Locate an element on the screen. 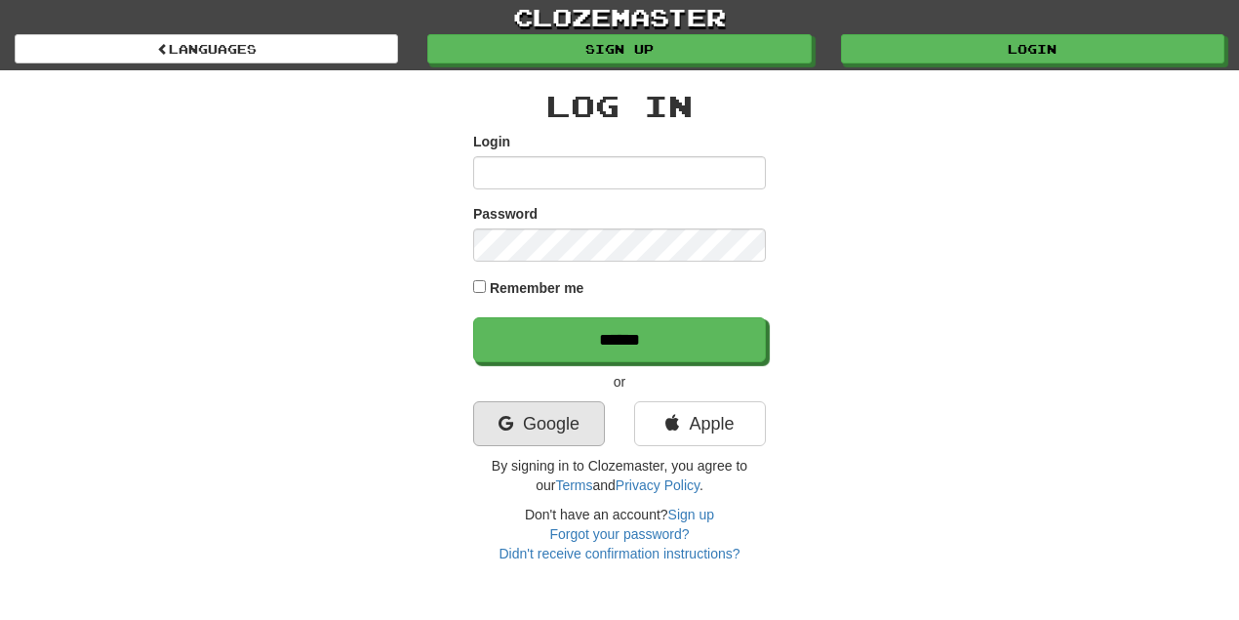 Image resolution: width=1239 pixels, height=620 pixels. a: Terms is located at coordinates (574, 485).